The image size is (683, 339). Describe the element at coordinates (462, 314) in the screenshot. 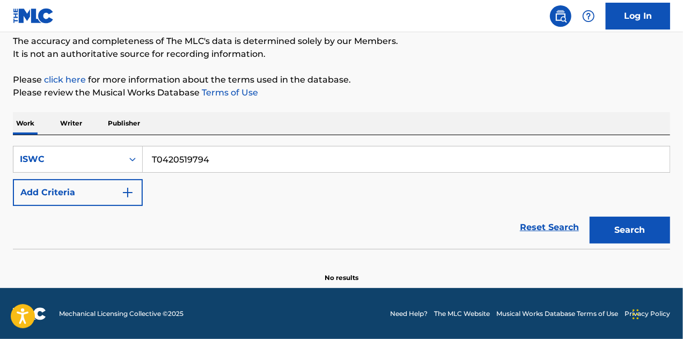

I see `a: The MLC Website` at that location.